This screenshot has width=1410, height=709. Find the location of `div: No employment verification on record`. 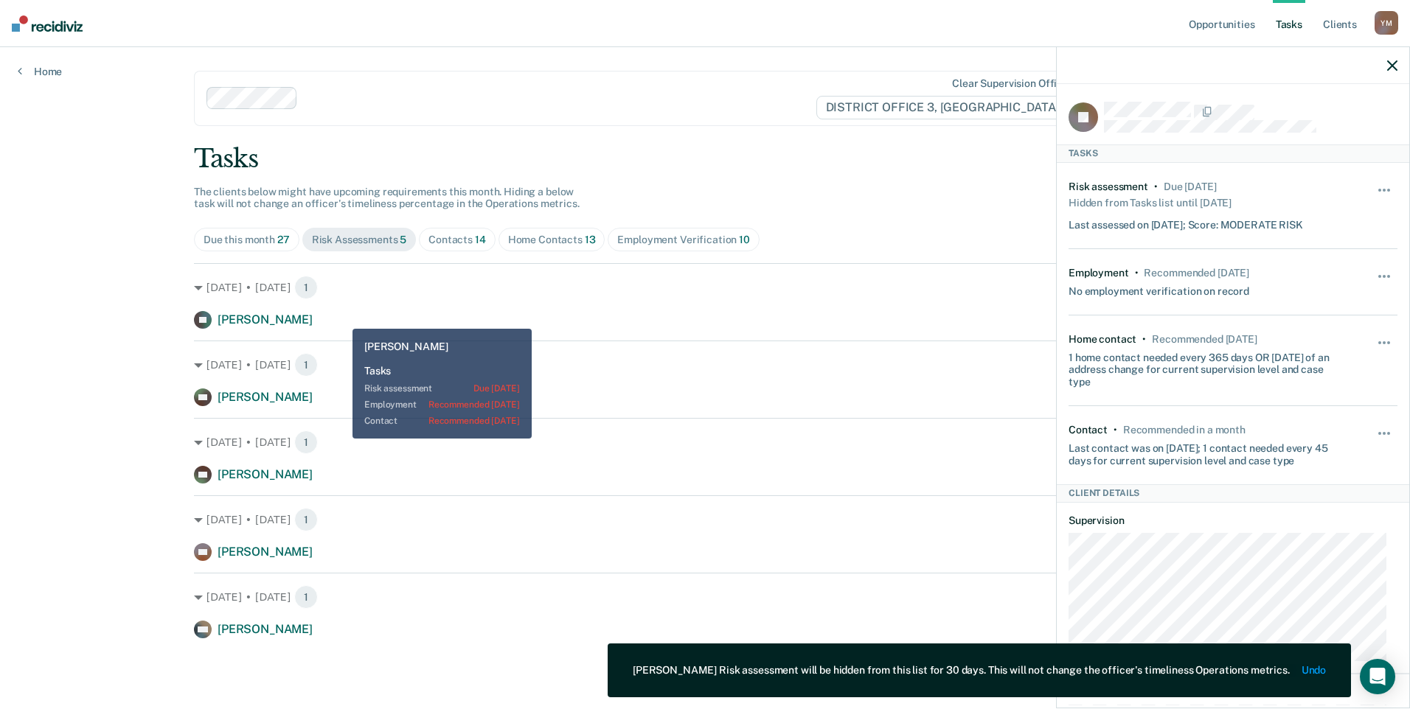

div: No employment verification on record is located at coordinates (1158, 288).